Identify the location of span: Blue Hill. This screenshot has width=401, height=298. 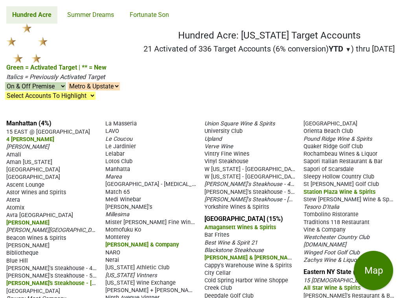
(17, 261).